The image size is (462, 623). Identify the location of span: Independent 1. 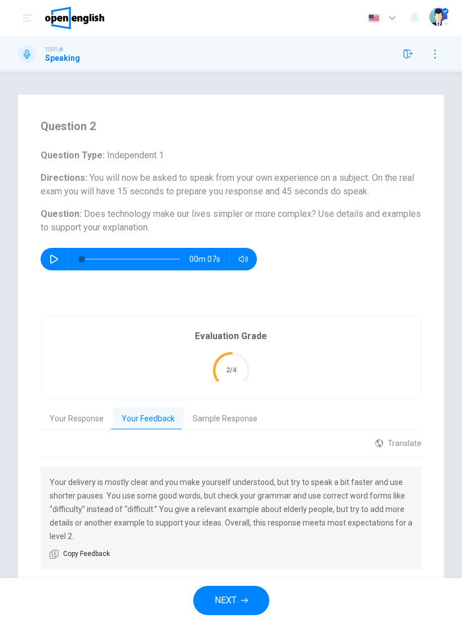
(134, 155).